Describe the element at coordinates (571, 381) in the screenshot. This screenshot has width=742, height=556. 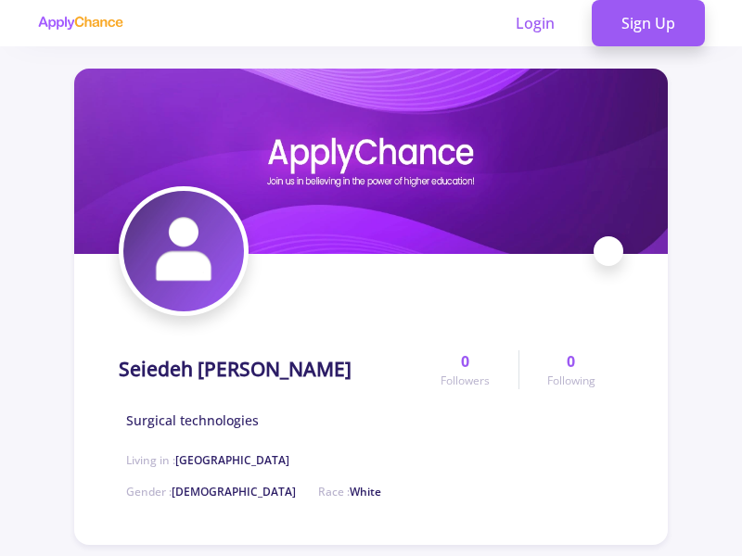
I see `span: Following` at that location.